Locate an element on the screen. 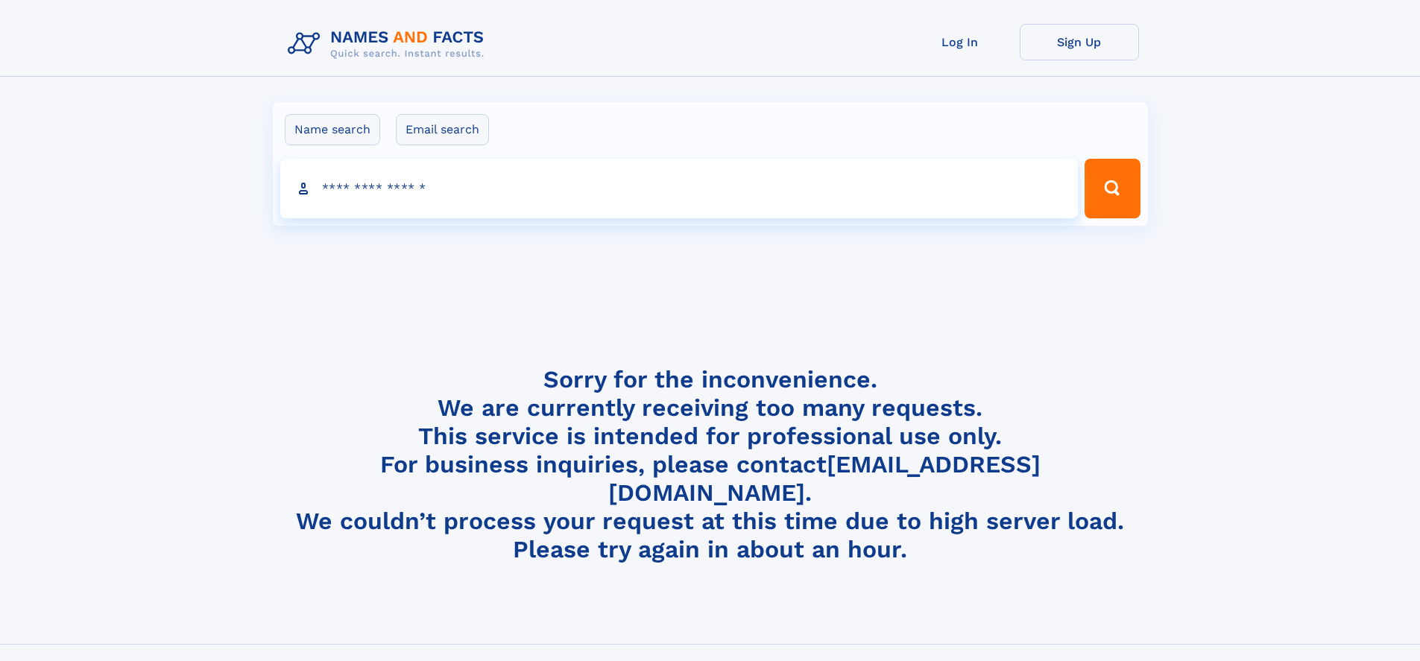 The width and height of the screenshot is (1420, 661). button: Search Button is located at coordinates (1112, 189).